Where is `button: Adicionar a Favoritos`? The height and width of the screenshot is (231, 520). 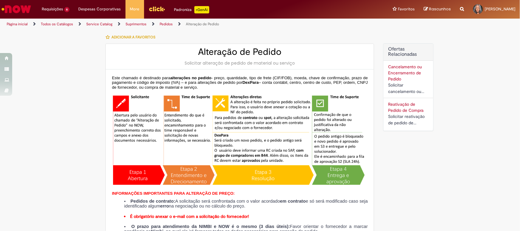 button: Adicionar a Favoritos is located at coordinates (132, 37).